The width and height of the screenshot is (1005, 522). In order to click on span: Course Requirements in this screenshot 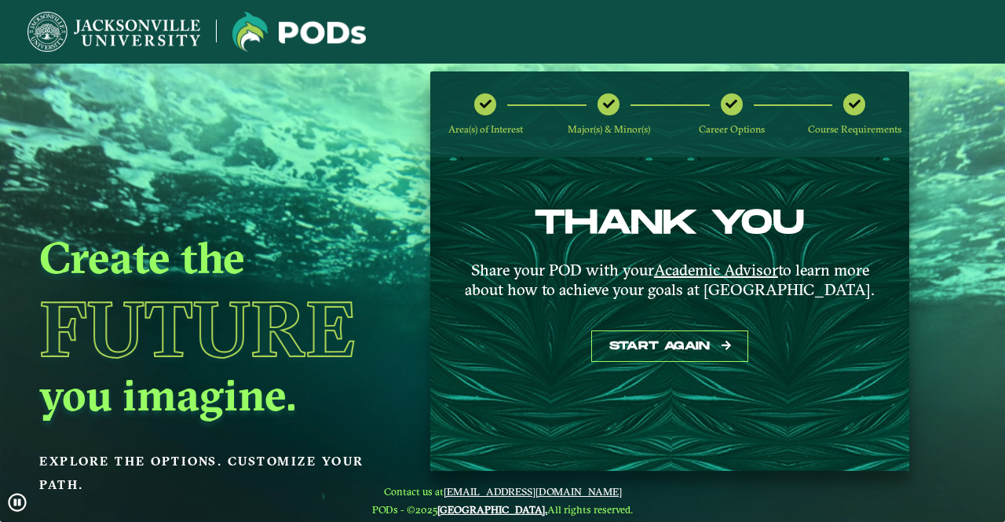, I will do `click(854, 129)`.